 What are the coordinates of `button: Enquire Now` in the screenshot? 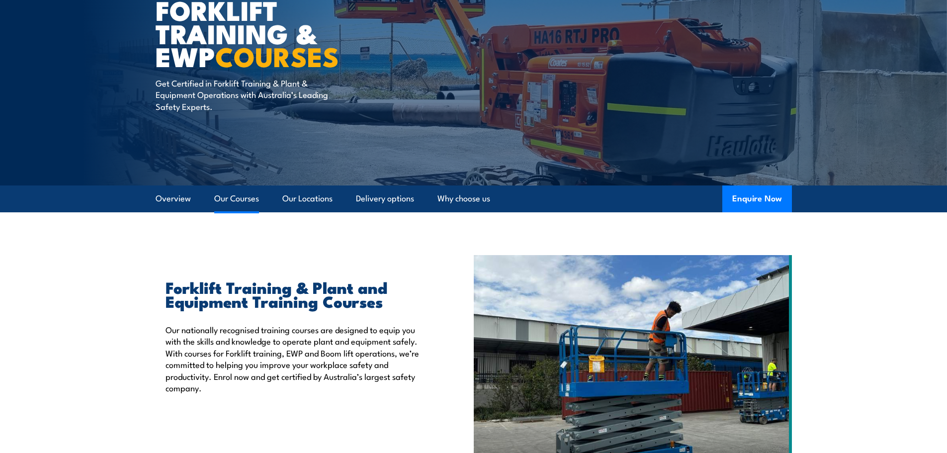 It's located at (757, 199).